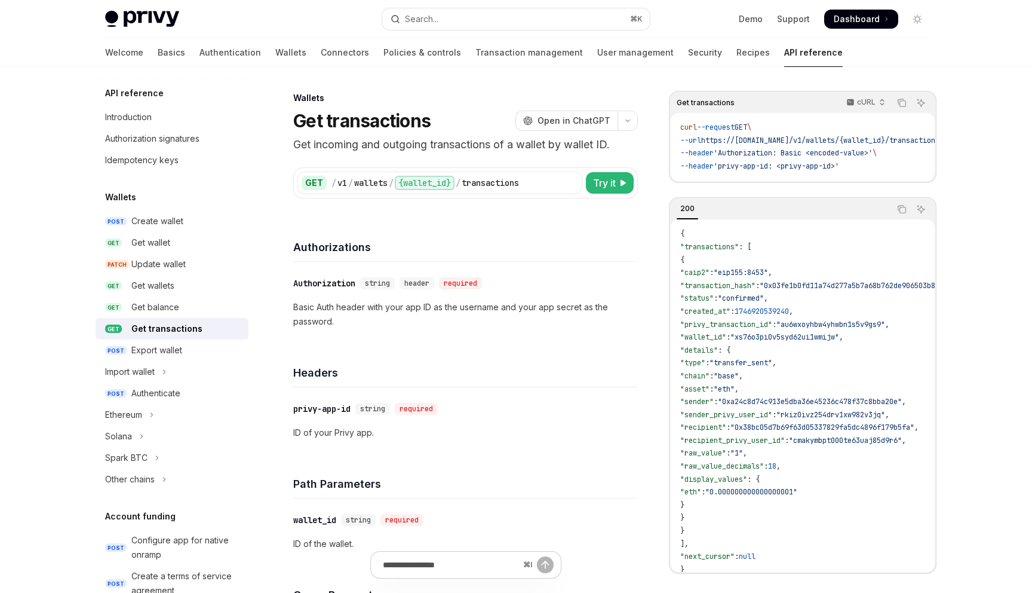 This screenshot has height=593, width=1032. What do you see at coordinates (465, 483) in the screenshot?
I see `h4: Path Parameters` at bounding box center [465, 483].